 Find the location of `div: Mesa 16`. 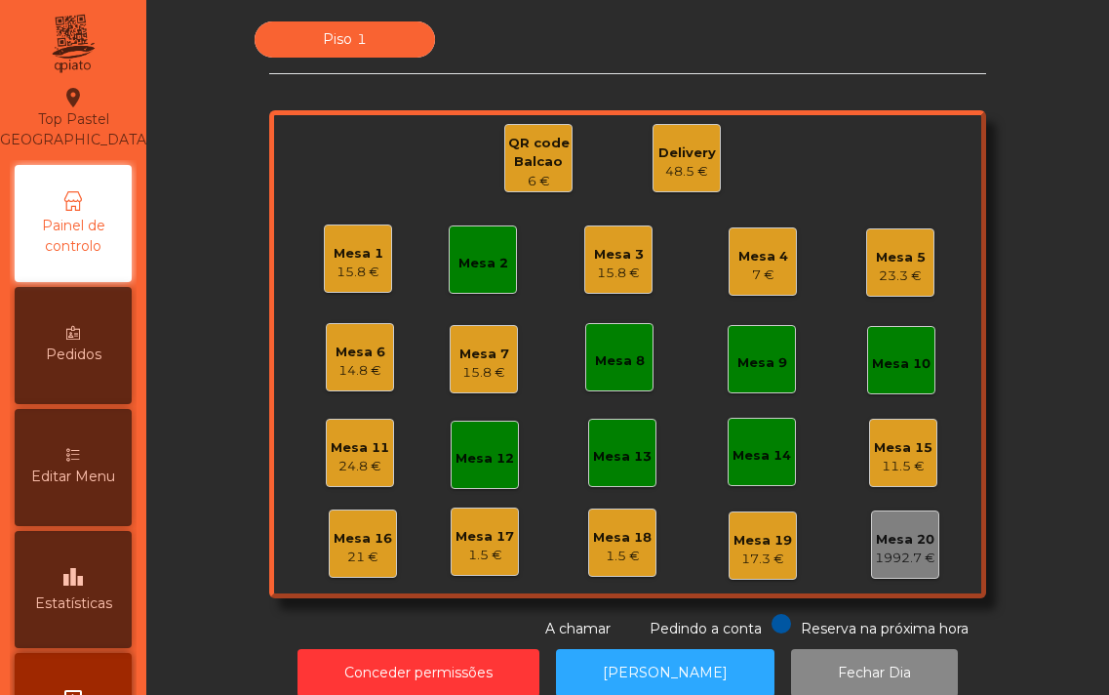

div: Mesa 16 is located at coordinates (363, 538).